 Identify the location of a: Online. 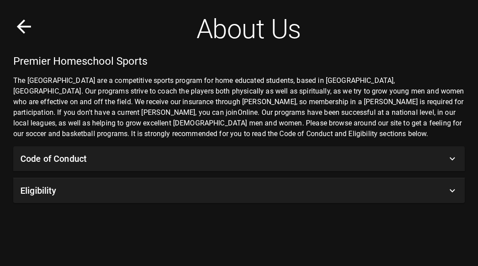
(248, 112).